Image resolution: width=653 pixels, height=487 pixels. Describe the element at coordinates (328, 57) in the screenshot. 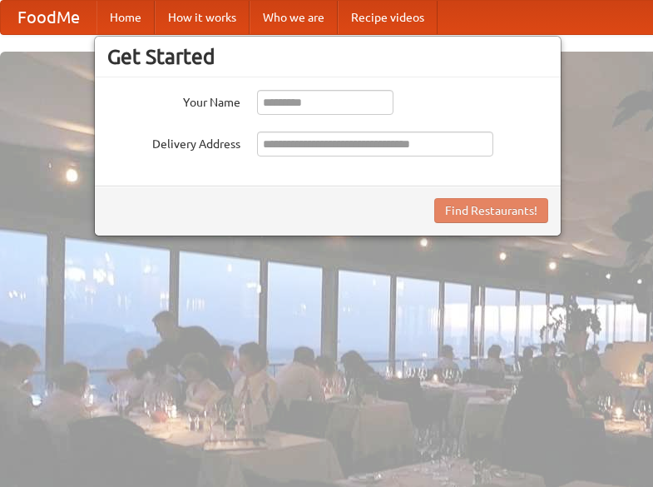

I see `h3: Get Started` at that location.